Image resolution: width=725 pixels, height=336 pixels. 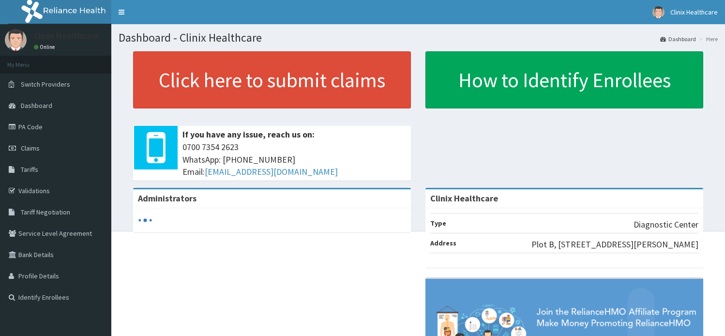 I want to click on span: Tariffs, so click(x=30, y=169).